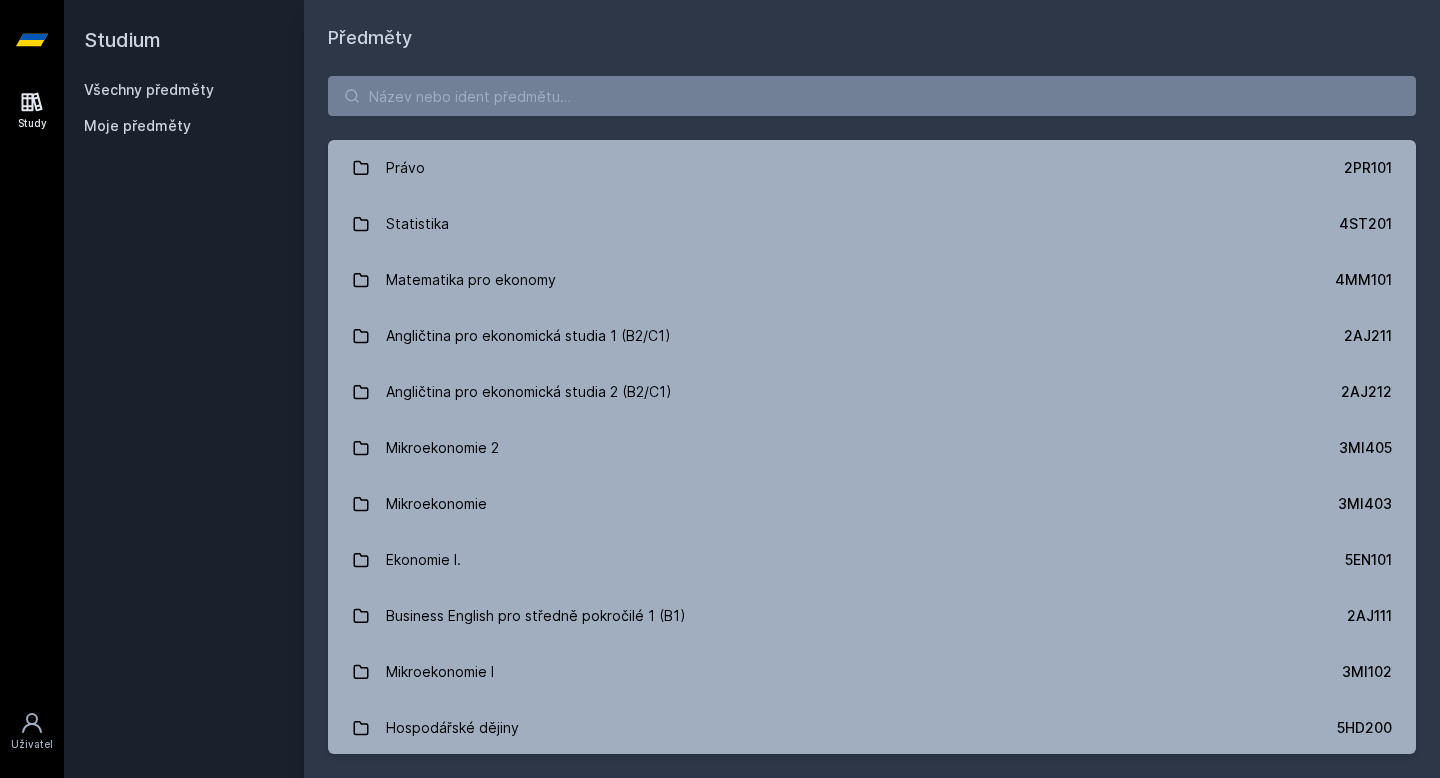 The image size is (1440, 778). Describe the element at coordinates (1367, 672) in the screenshot. I see `div: 3MI102` at that location.